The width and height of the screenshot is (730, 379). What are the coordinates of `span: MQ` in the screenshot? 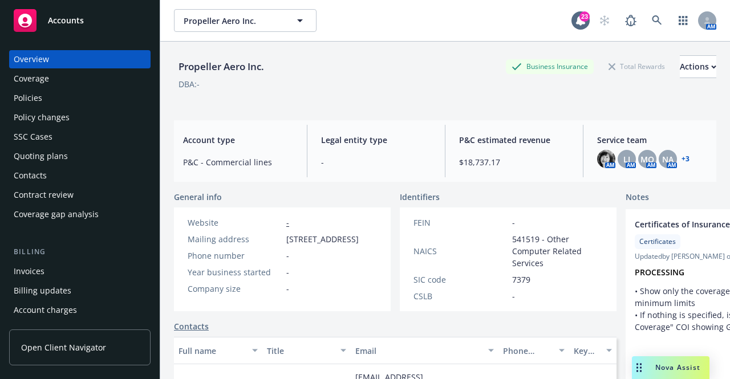 It's located at (647, 159).